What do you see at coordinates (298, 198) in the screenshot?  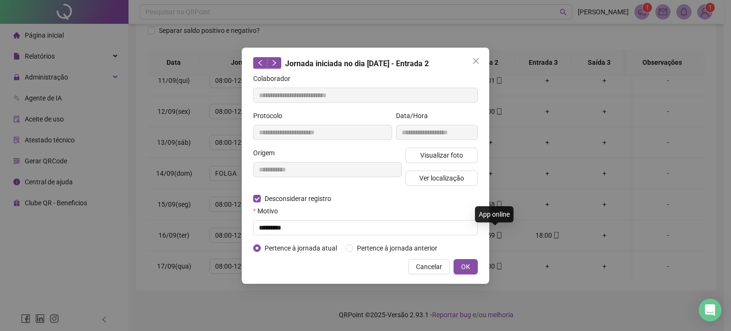 I see `span: Desconsiderar registro` at bounding box center [298, 198].